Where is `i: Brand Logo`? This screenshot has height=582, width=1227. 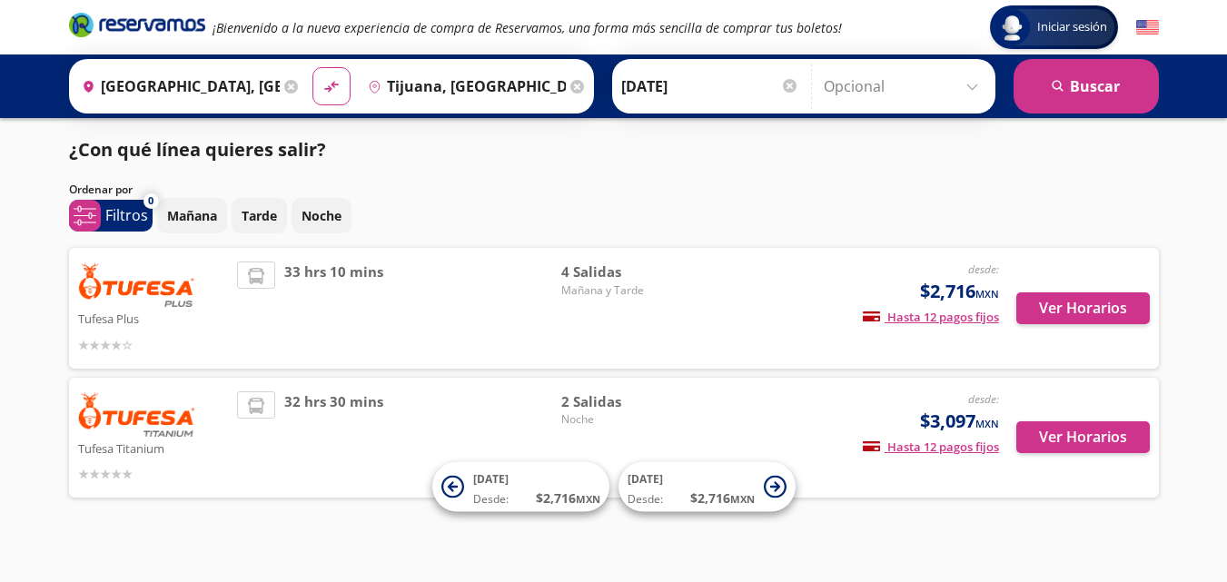 i: Brand Logo is located at coordinates (137, 25).